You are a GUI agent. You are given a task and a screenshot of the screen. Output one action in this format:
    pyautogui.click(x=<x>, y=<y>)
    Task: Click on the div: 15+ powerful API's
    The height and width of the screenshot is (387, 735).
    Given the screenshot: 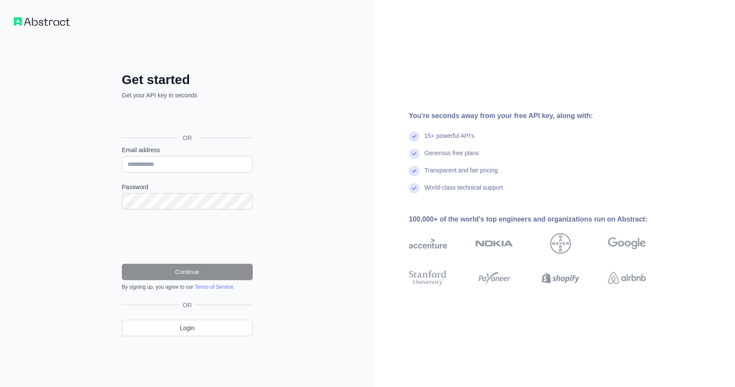 What is the action you would take?
    pyautogui.click(x=449, y=140)
    